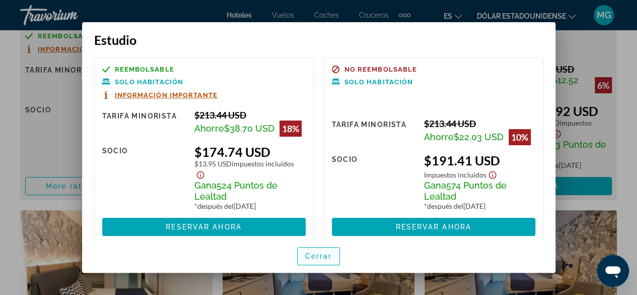 The width and height of the screenshot is (637, 295). Describe the element at coordinates (236, 190) in the screenshot. I see `font: 524 Puntos de Lealtad` at that location.